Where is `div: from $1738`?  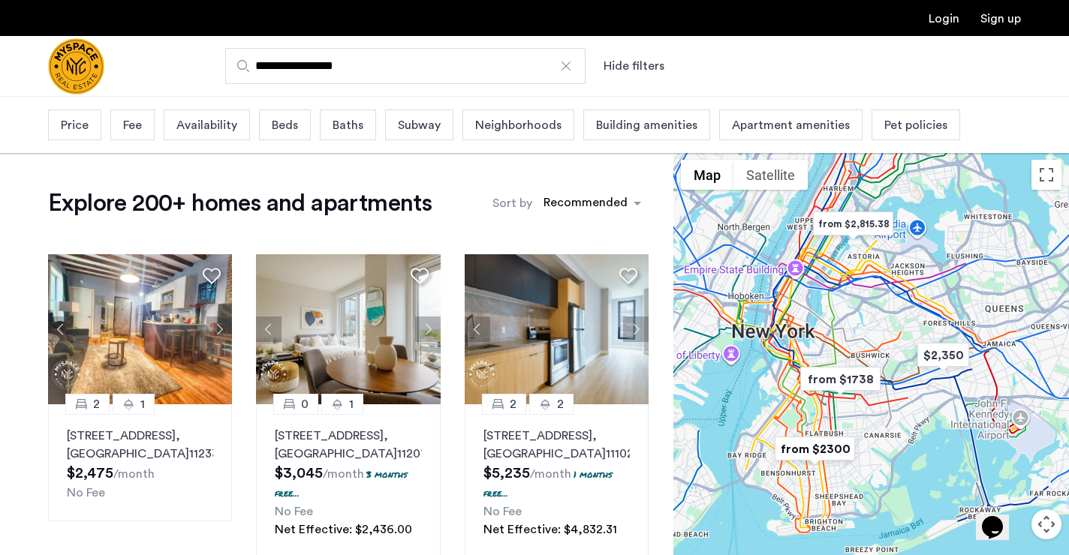 div: from $1738 is located at coordinates (840, 379).